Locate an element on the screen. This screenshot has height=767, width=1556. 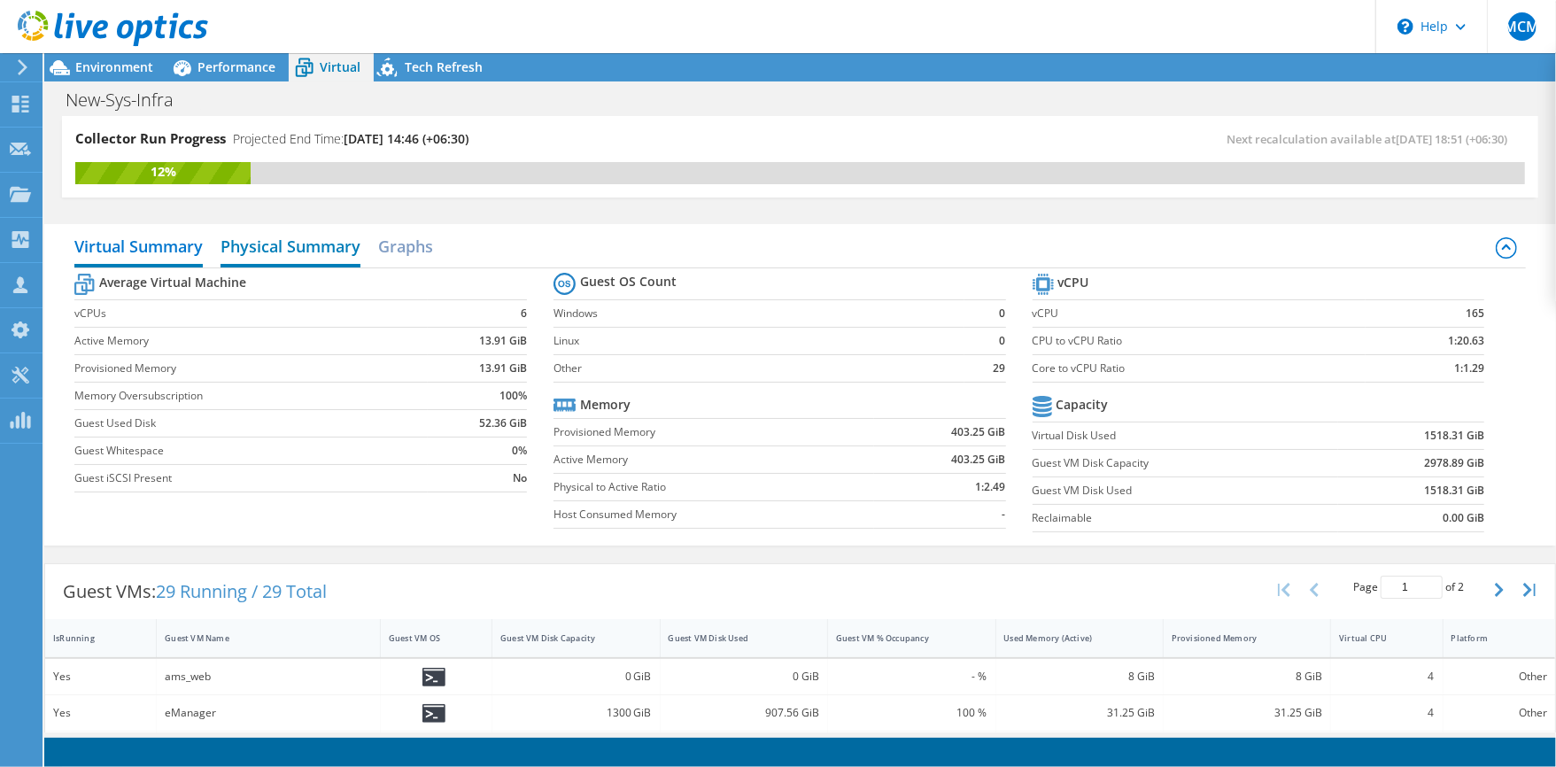
span: Environment is located at coordinates (114, 66).